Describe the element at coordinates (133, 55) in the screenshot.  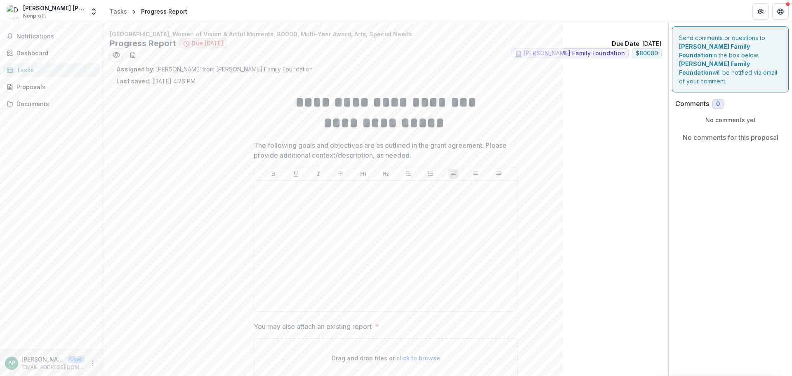
I see `button: download-word-button` at that location.